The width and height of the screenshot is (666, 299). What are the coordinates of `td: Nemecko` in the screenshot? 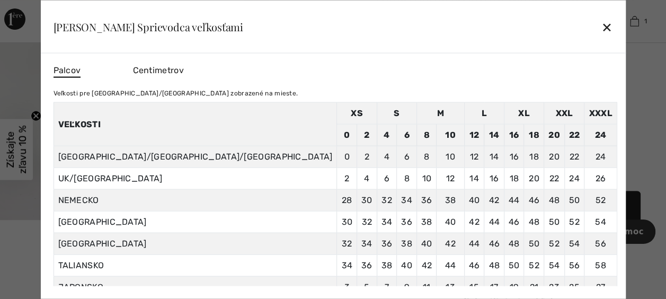 It's located at (195, 200).